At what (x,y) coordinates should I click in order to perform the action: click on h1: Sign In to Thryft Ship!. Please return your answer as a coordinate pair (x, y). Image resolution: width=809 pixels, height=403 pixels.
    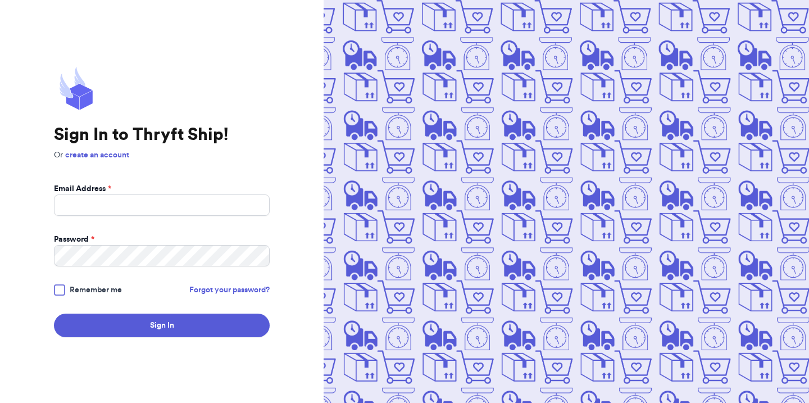
    Looking at the image, I should click on (162, 135).